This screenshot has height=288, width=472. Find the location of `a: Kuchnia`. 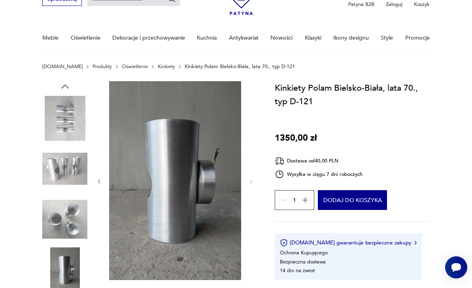

a: Kuchnia is located at coordinates (207, 38).